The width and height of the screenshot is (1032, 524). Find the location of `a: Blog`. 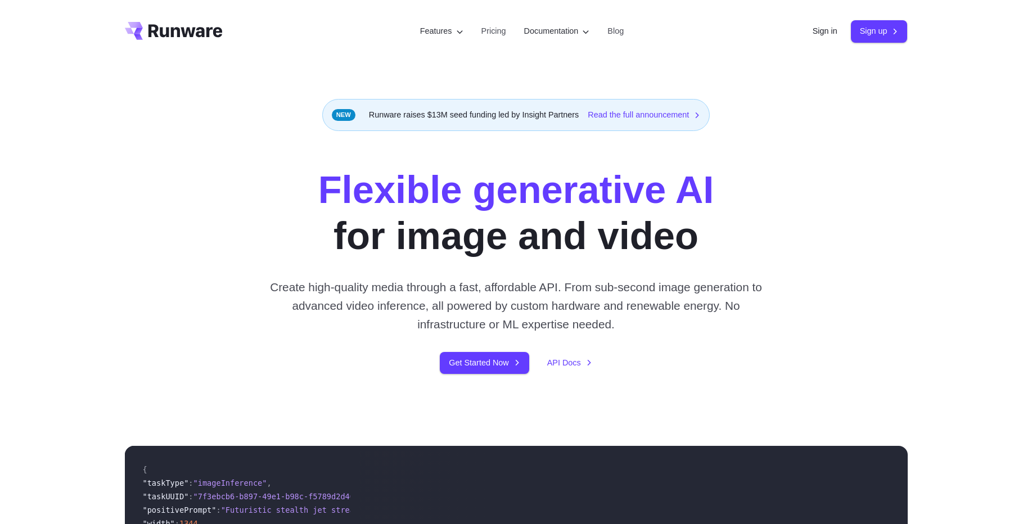

a: Blog is located at coordinates (615, 31).